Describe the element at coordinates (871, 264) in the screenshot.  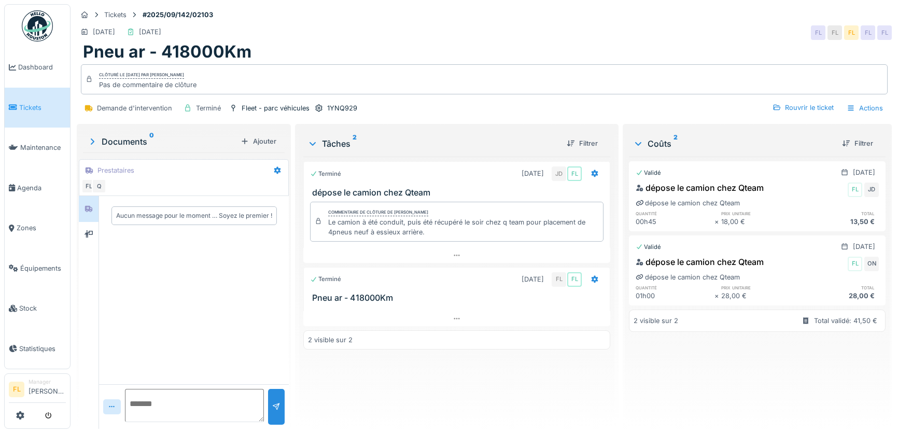
I see `div: ON` at that location.